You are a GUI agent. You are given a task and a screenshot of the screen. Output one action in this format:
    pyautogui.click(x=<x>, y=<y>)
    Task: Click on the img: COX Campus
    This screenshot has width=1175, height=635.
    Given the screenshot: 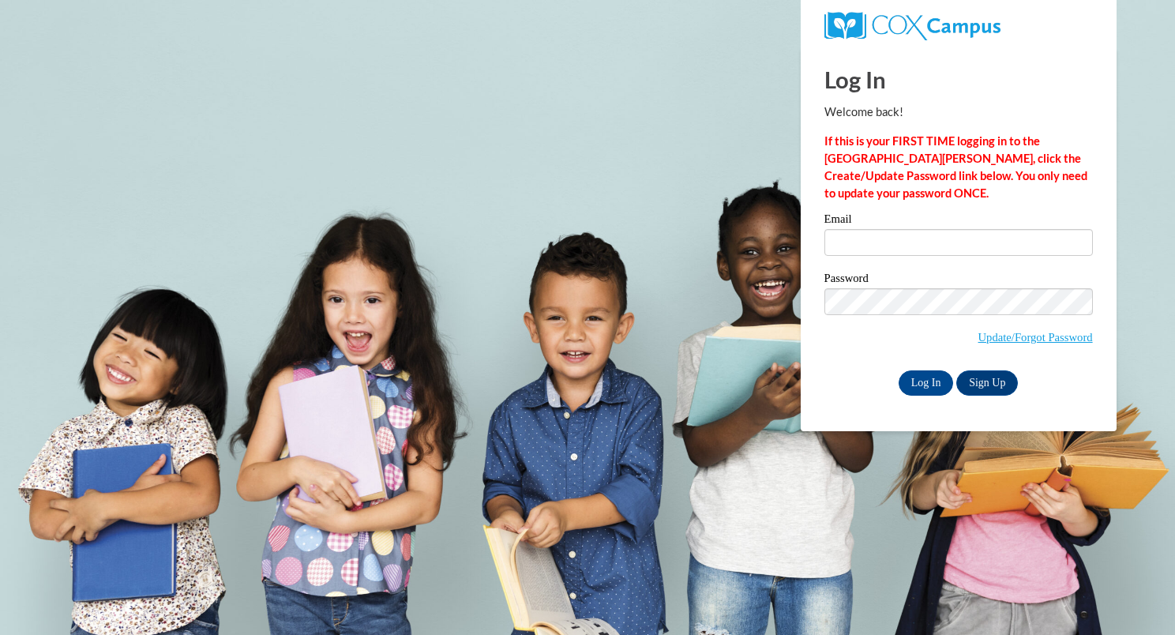 What is the action you would take?
    pyautogui.click(x=912, y=26)
    